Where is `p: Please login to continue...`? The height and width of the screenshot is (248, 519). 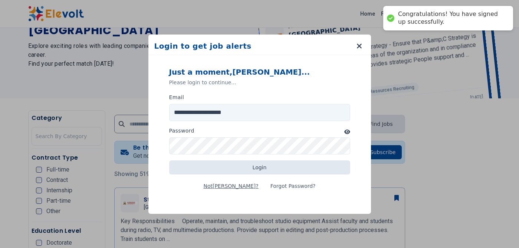 p: Please login to continue... is located at coordinates (260, 82).